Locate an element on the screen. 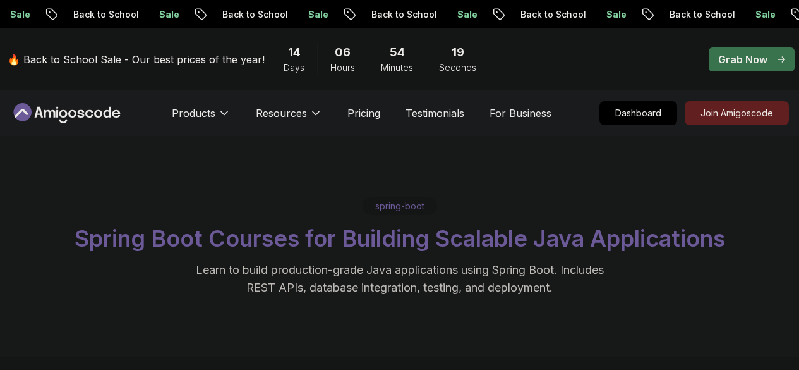 This screenshot has width=799, height=370. p: 🔥 Back to School Sale - Our best prices of the year! is located at coordinates (136, 59).